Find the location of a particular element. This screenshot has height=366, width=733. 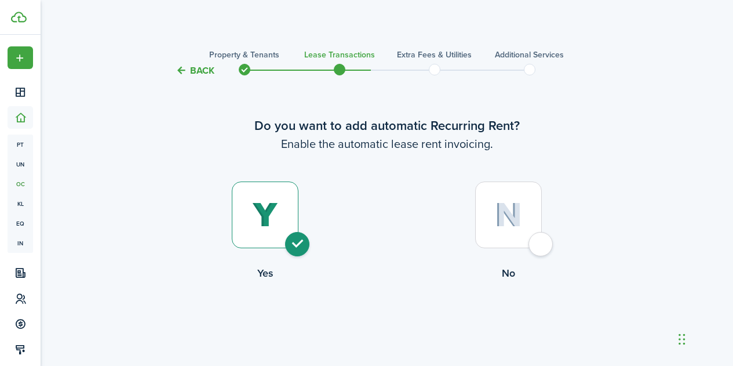

button: Back is located at coordinates (195, 70).